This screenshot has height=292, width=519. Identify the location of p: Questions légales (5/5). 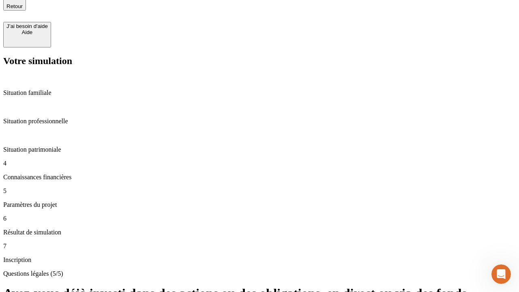
(259, 273).